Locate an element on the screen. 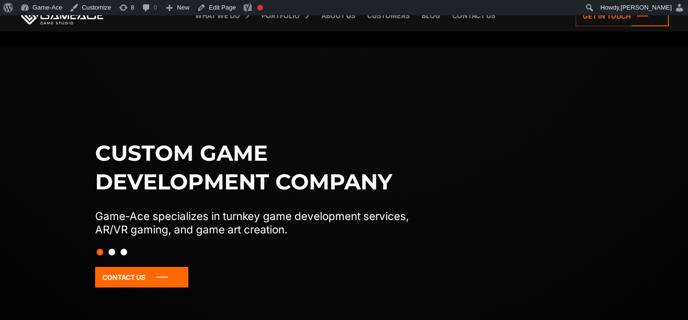 Image resolution: width=688 pixels, height=320 pixels. div: Focus keyphrase not set is located at coordinates (260, 8).